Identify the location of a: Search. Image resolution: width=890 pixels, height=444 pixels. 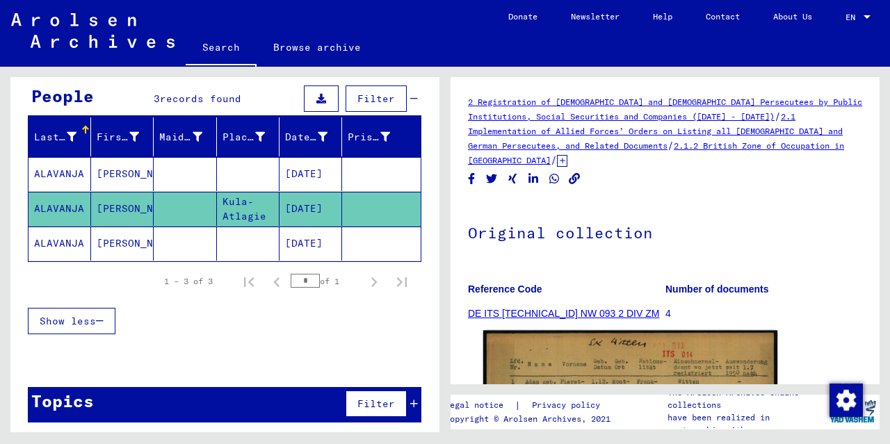
(221, 49).